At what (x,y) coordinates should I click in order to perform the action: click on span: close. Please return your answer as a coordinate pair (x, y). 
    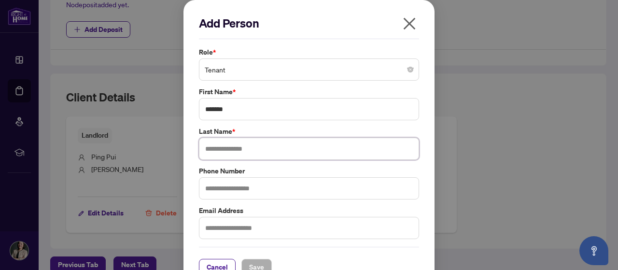
    Looking at the image, I should click on (410, 24).